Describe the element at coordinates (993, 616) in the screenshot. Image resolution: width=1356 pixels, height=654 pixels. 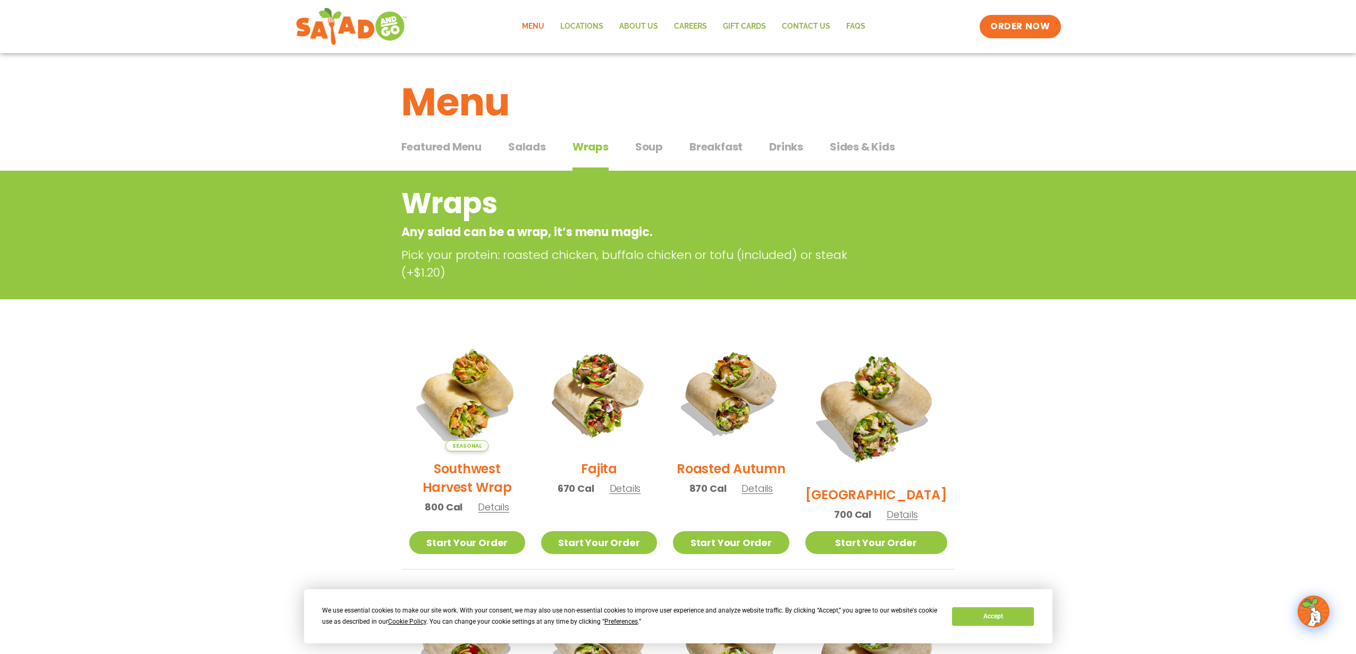
I see `button: Accept` at that location.